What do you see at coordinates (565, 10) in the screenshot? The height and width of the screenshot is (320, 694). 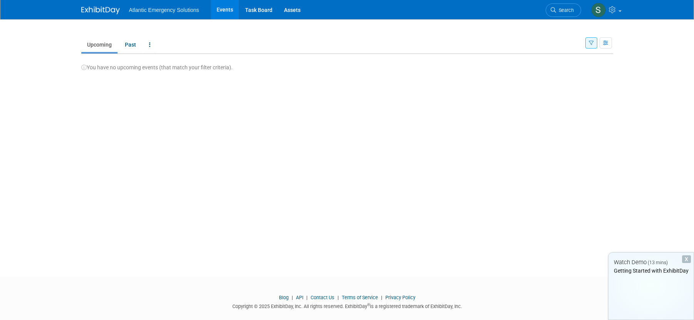 I see `span: Search` at bounding box center [565, 10].